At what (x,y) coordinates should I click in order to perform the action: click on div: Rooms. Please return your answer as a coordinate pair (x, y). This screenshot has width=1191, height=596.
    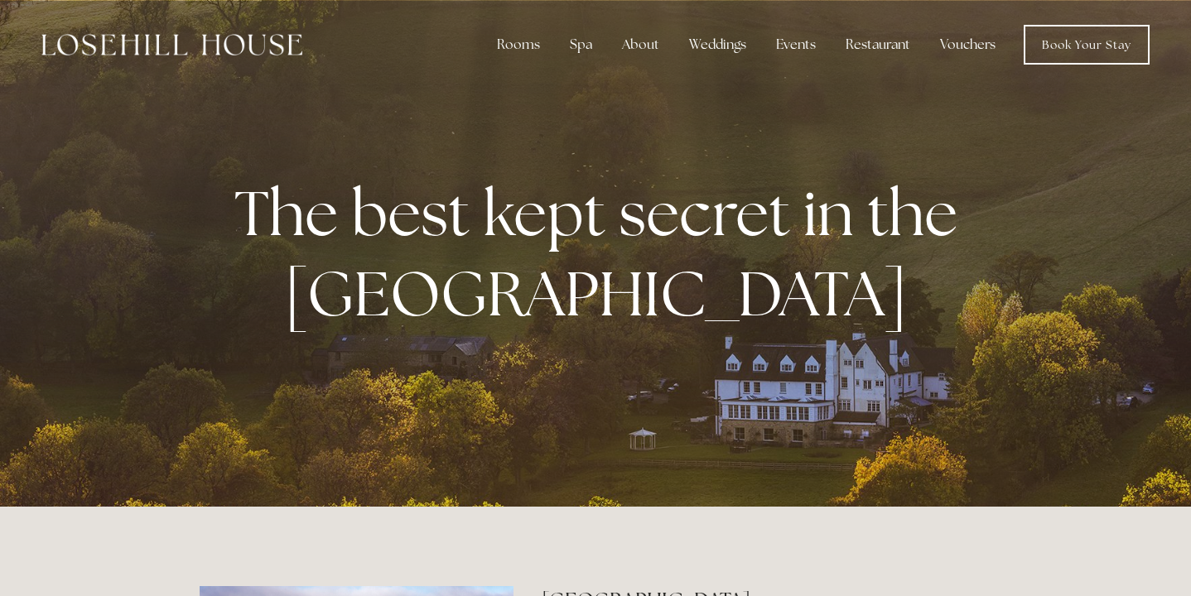
    Looking at the image, I should click on (518, 45).